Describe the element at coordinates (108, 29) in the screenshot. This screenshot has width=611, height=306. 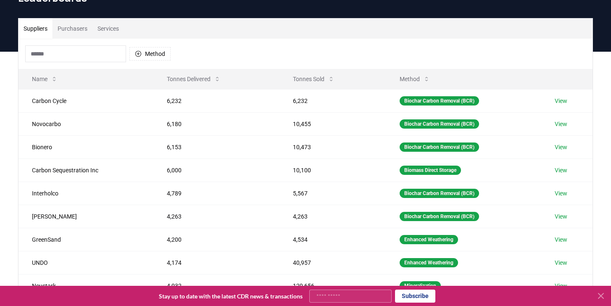
I see `button: Services` at that location.